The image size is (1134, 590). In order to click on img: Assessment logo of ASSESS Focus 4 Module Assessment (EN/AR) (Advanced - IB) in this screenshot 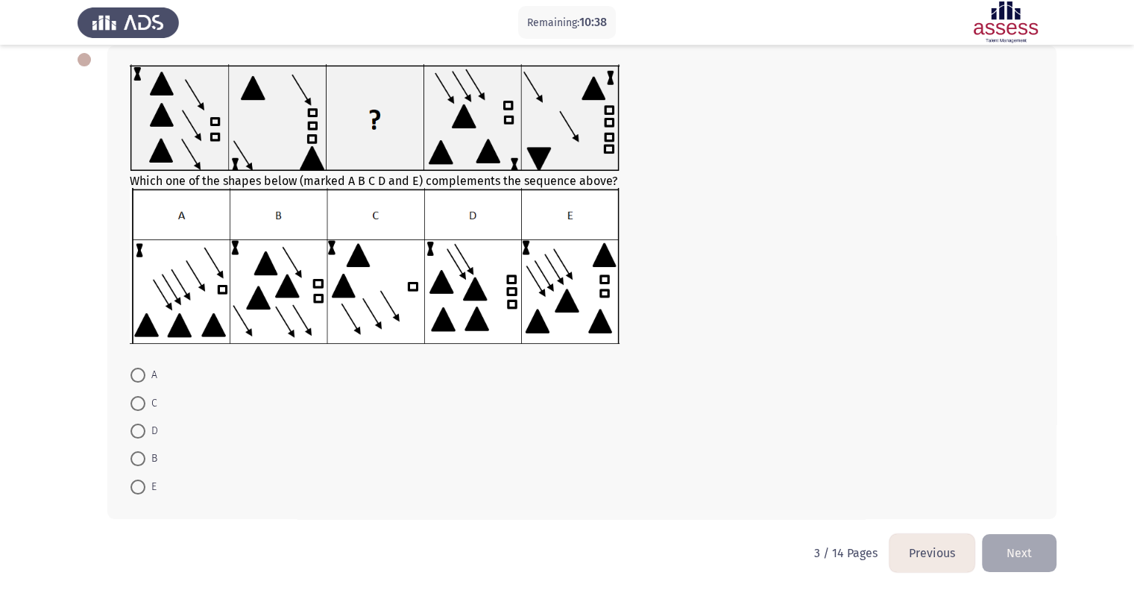, I will do `click(1006, 22)`.